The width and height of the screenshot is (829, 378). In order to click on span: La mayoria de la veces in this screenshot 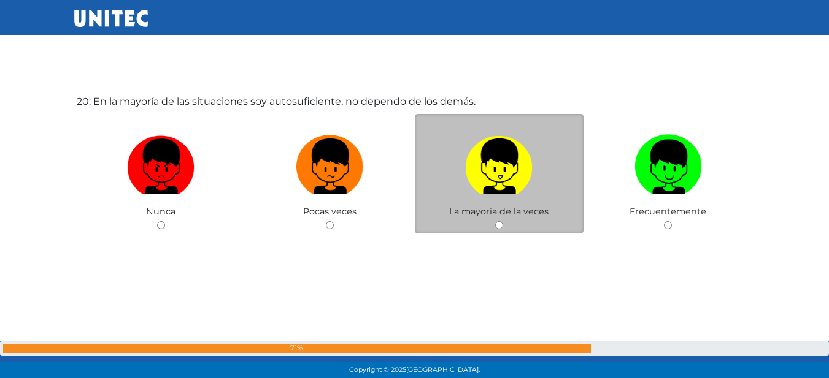, I will do `click(499, 212)`.